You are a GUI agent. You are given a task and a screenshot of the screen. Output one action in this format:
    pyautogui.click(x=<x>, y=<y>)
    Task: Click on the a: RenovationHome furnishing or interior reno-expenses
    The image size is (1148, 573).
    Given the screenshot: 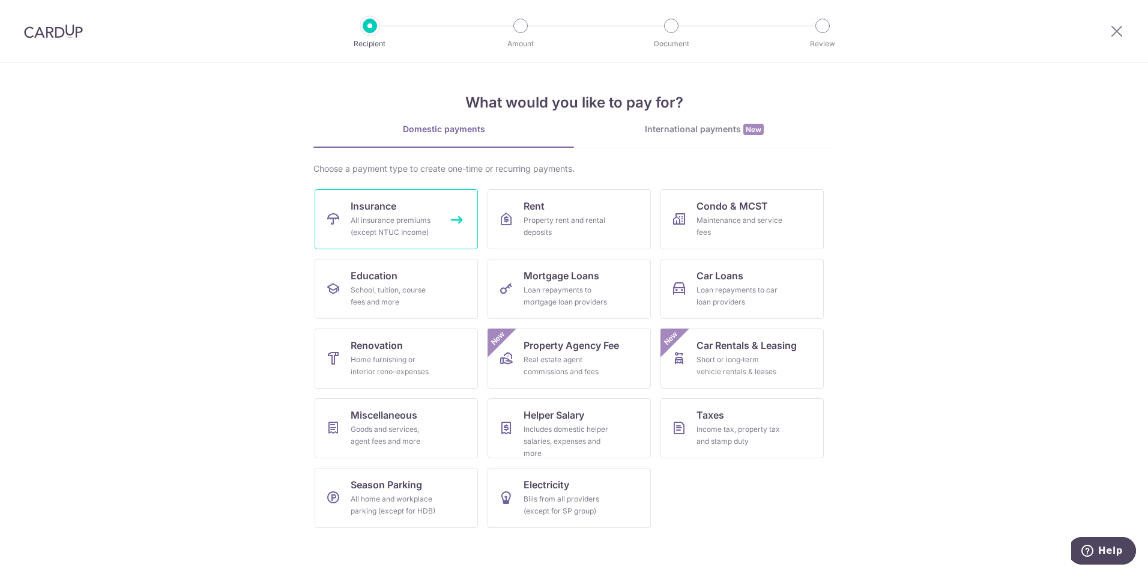 What is the action you would take?
    pyautogui.click(x=396, y=358)
    